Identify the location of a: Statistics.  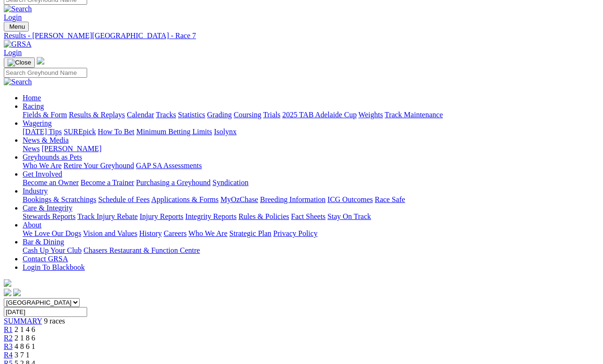
(192, 114).